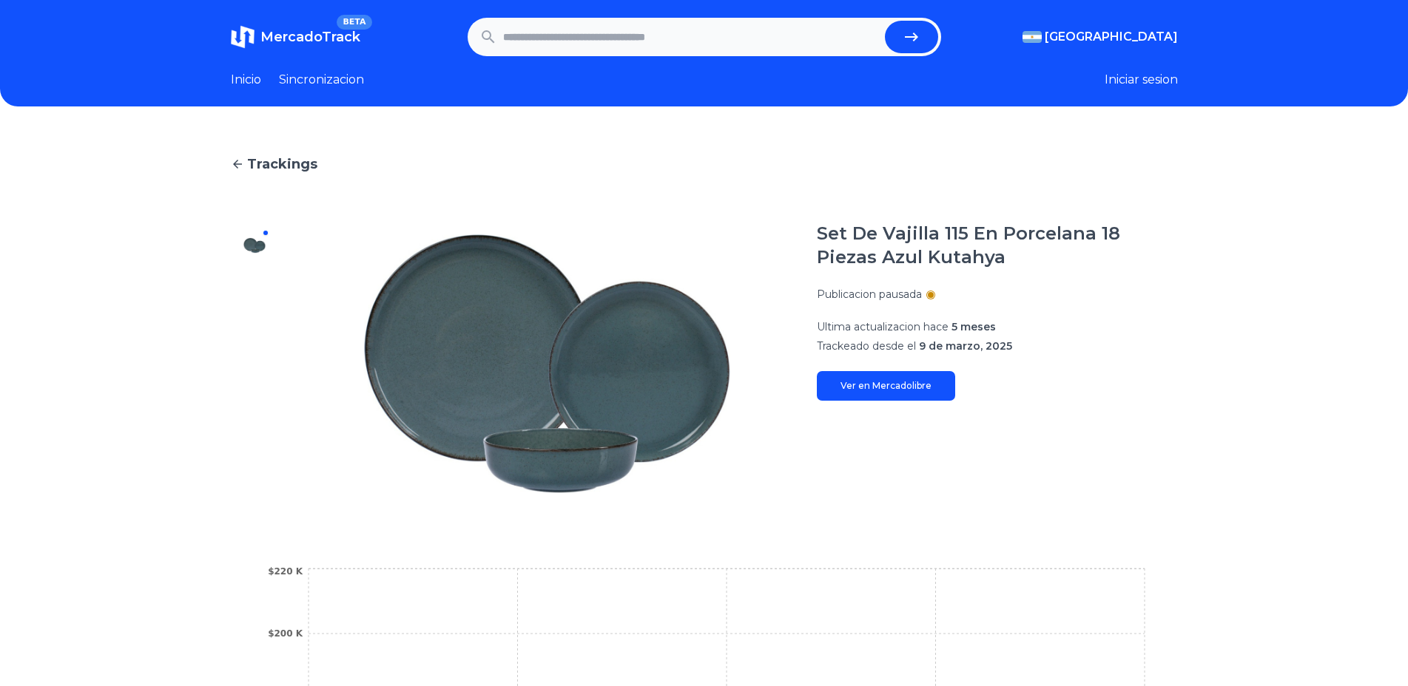 Image resolution: width=1408 pixels, height=686 pixels. I want to click on tspan: $200 K, so click(286, 634).